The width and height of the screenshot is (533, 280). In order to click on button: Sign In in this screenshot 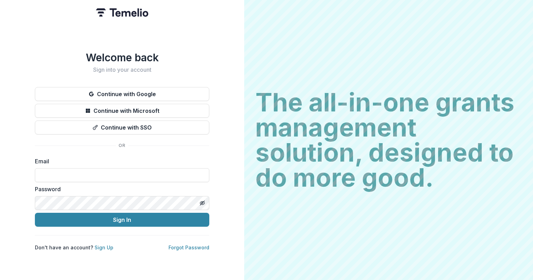, I will do `click(122, 220)`.